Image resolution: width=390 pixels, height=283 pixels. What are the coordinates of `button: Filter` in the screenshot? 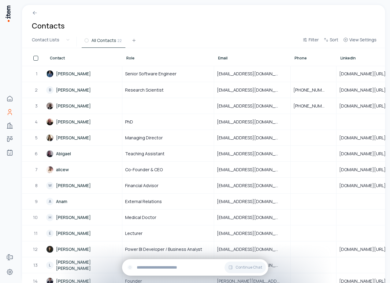 It's located at (311, 42).